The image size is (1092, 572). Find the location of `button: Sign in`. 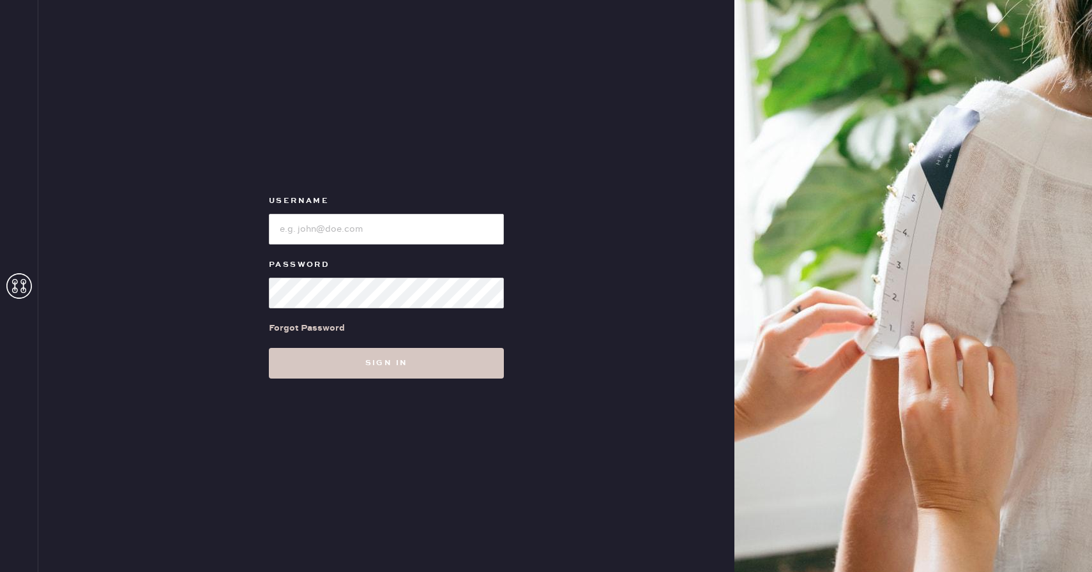

button: Sign in is located at coordinates (386, 363).